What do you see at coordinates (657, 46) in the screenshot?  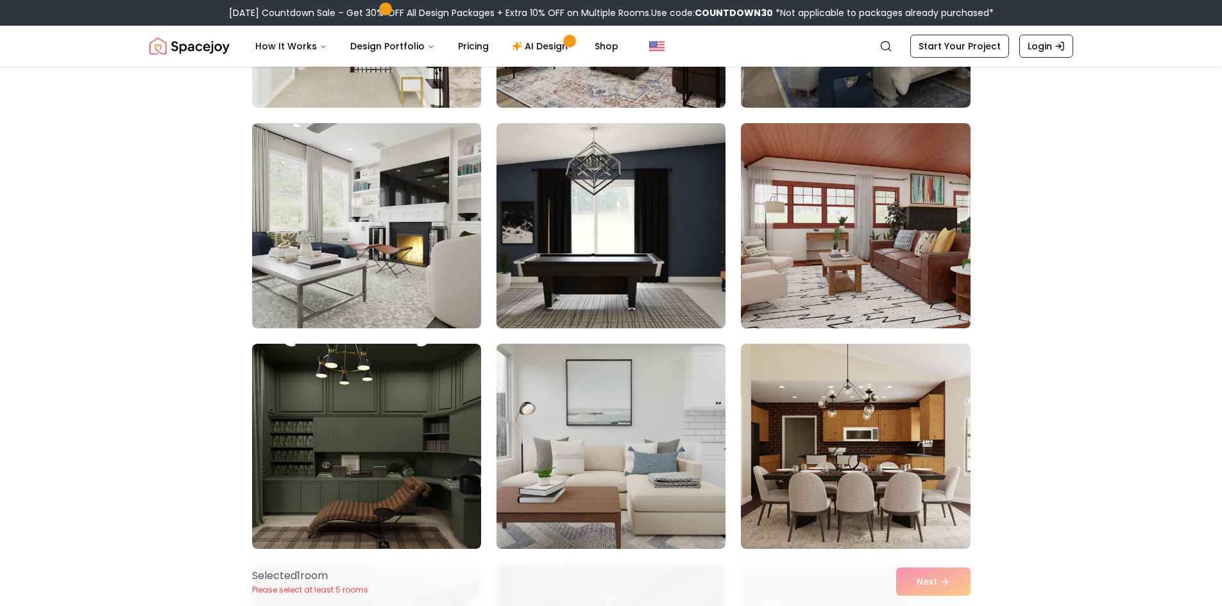 I see `img: United States` at bounding box center [657, 46].